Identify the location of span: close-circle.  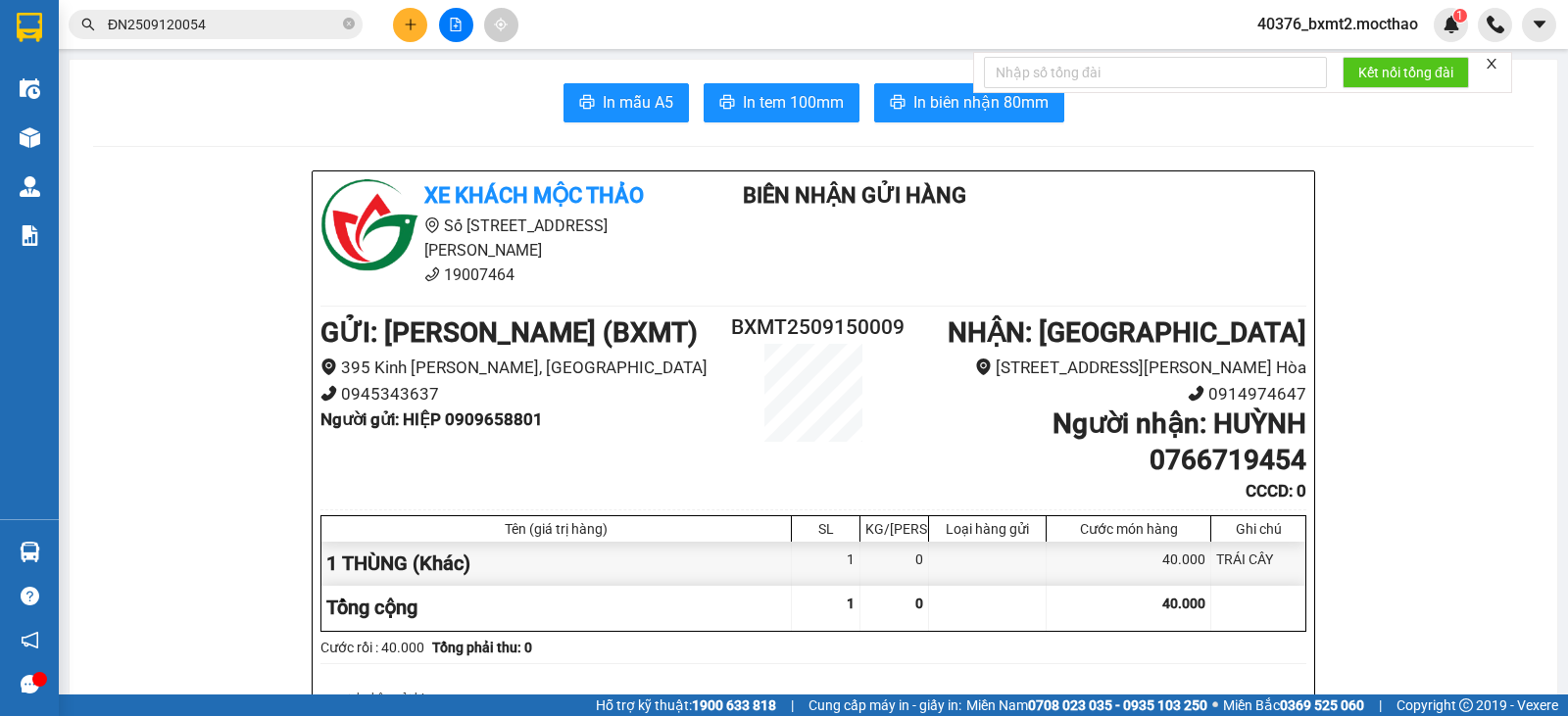
(349, 24).